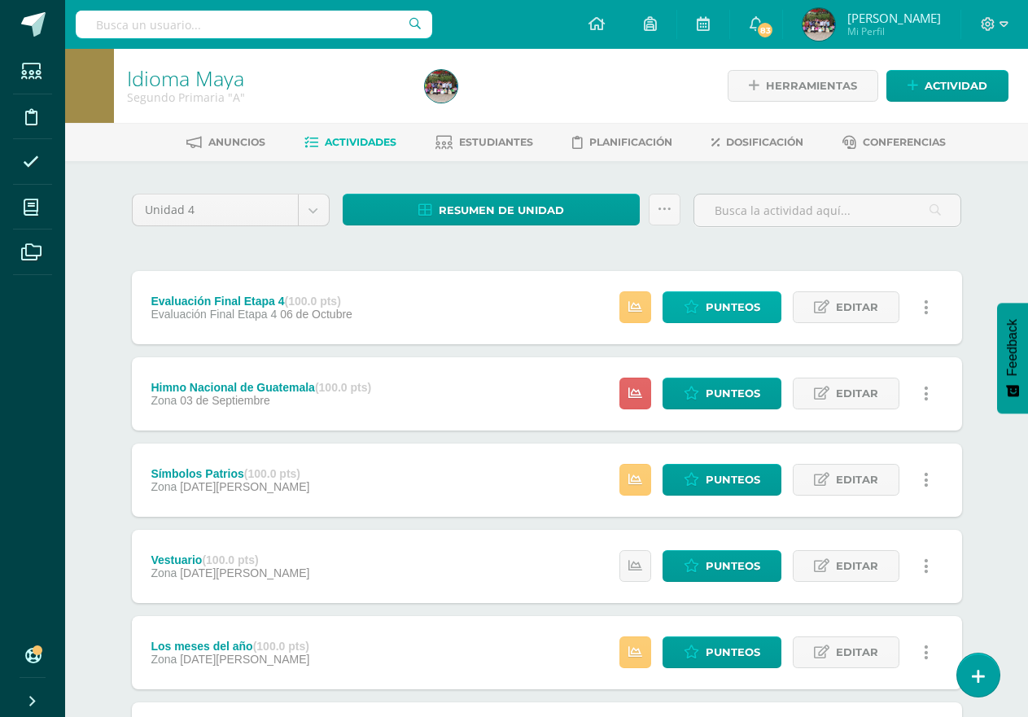 This screenshot has height=717, width=1028. Describe the element at coordinates (894, 31) in the screenshot. I see `span: Mi Perfil` at that location.